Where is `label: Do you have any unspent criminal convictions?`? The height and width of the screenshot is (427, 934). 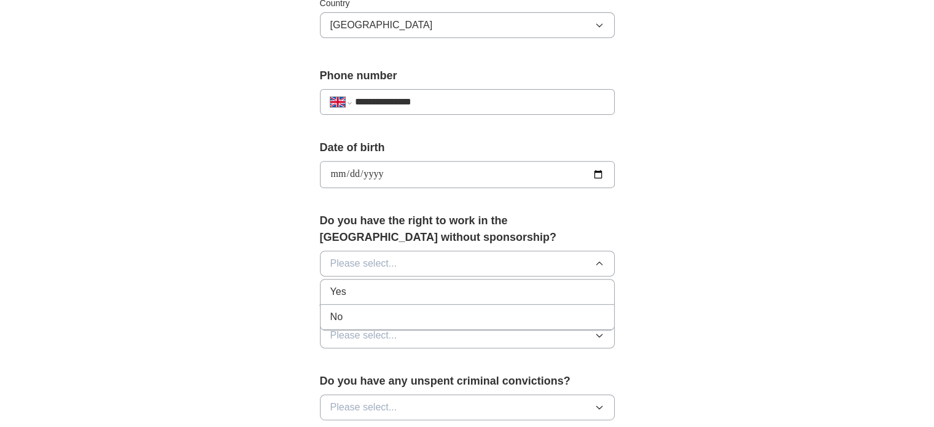 label: Do you have any unspent criminal convictions? is located at coordinates (467, 381).